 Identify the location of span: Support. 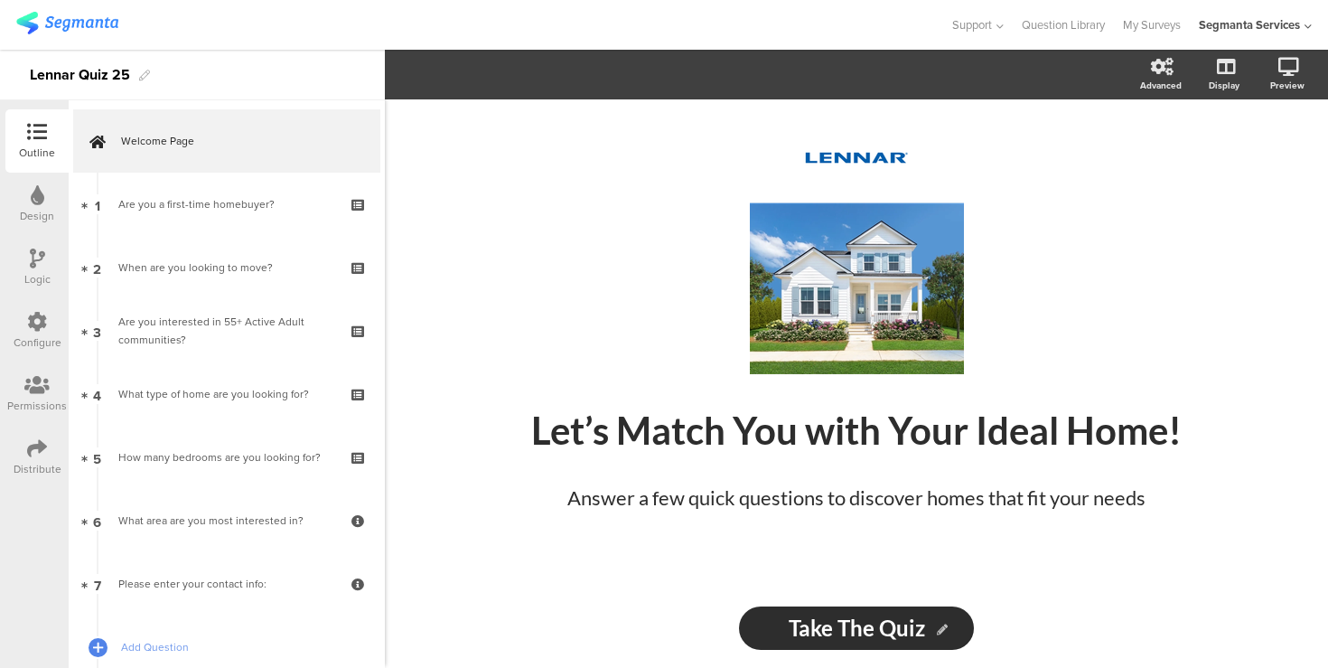
(972, 24).